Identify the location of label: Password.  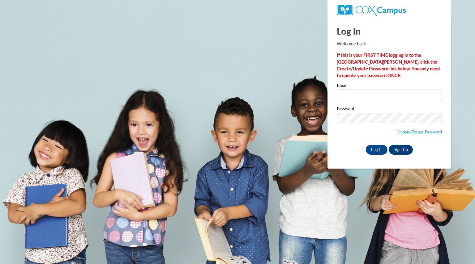
(389, 110).